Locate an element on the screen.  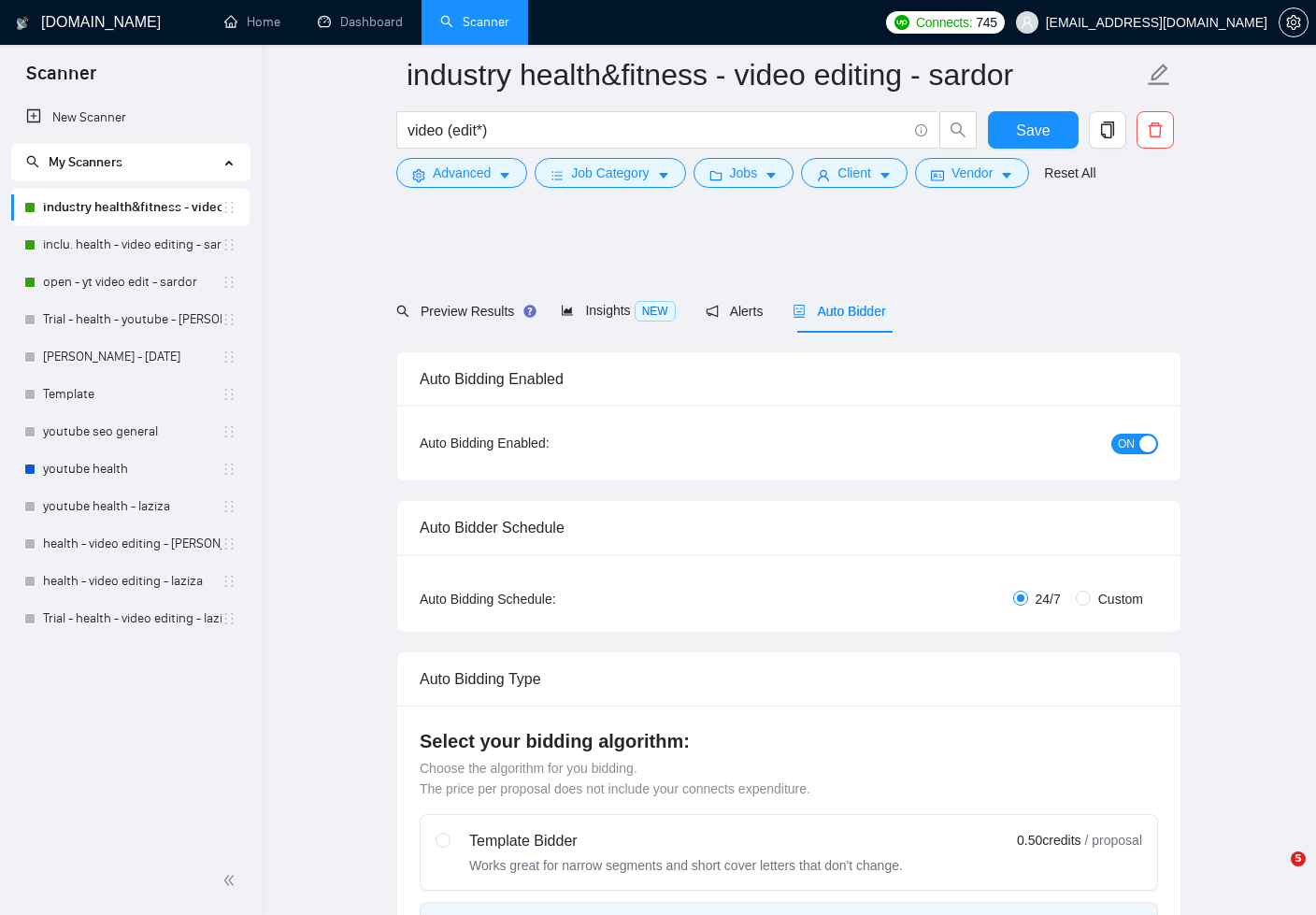
li: youtube health is located at coordinates (130, 470).